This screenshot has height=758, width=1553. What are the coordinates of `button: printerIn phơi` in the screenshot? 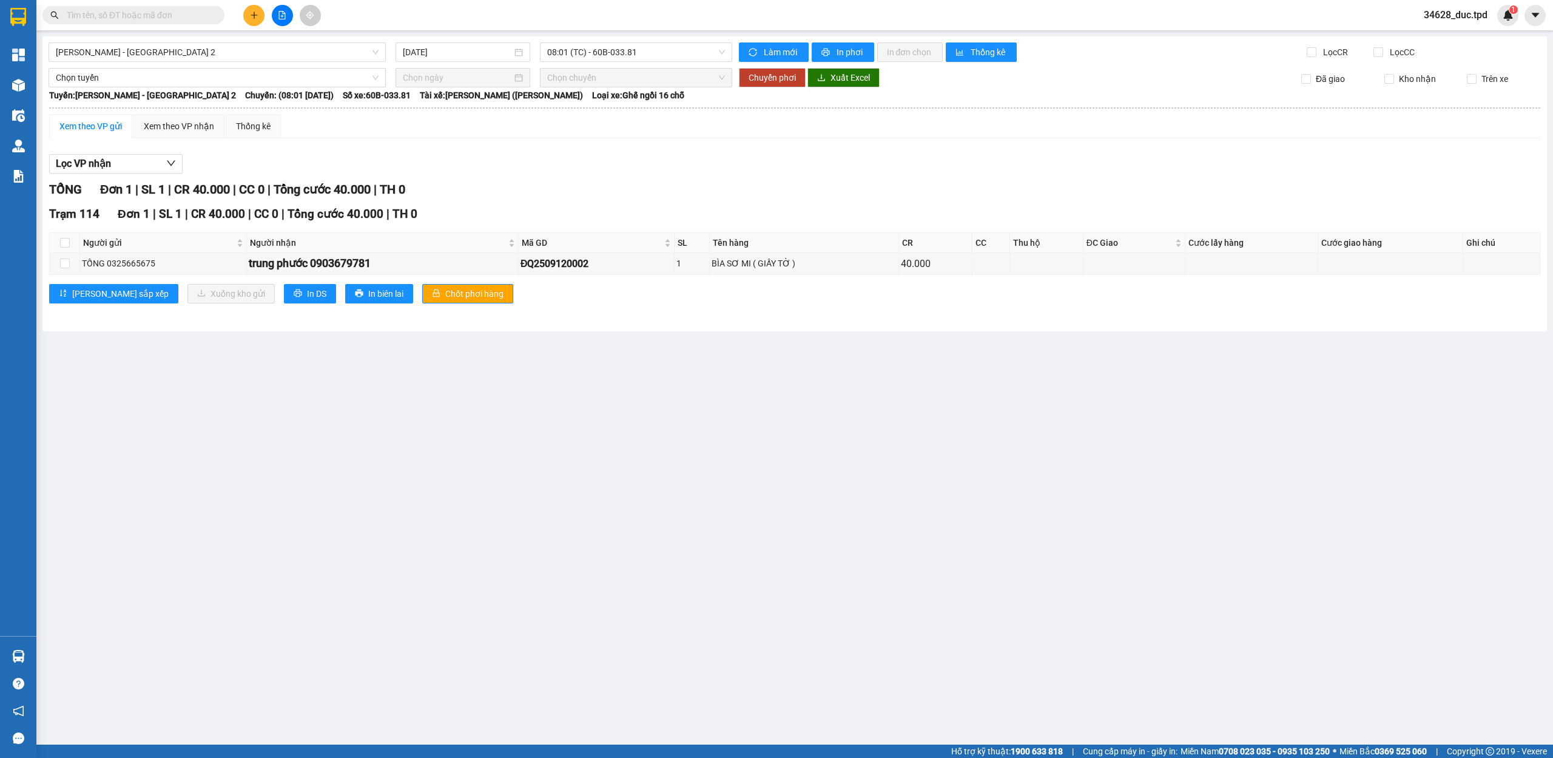 It's located at (842, 52).